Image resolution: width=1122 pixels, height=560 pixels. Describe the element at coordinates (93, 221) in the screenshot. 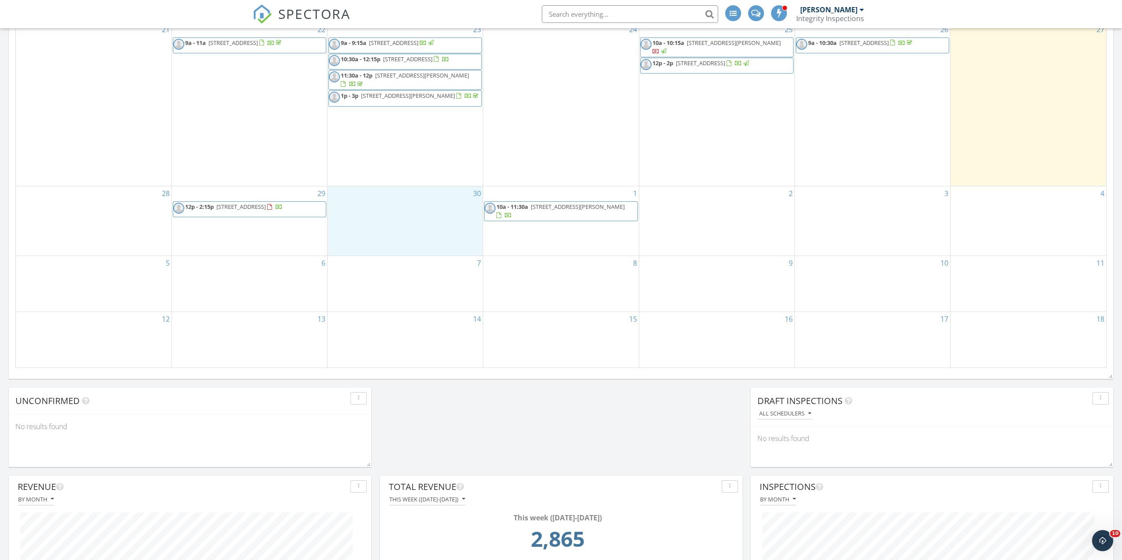

I see `td: Go to September 28, 2025` at that location.